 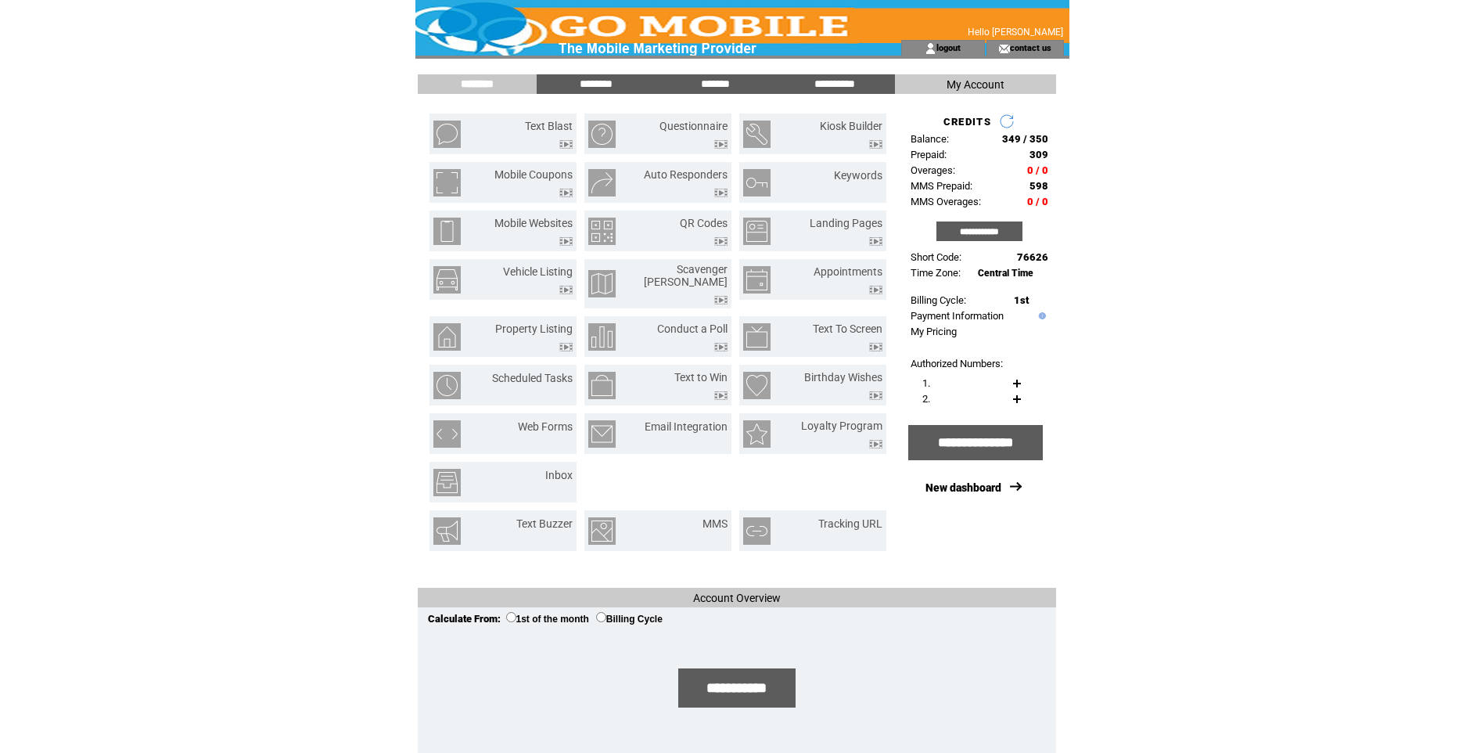 I want to click on img: text-to-screen.png, so click(x=757, y=336).